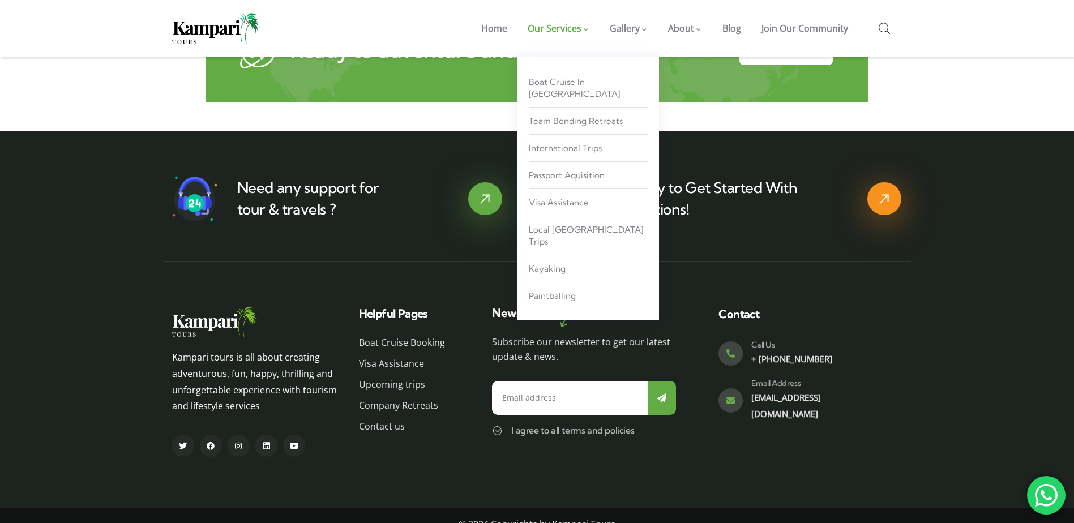 The height and width of the screenshot is (523, 1074). What do you see at coordinates (412, 385) in the screenshot?
I see `a: Upcoming trips` at bounding box center [412, 385].